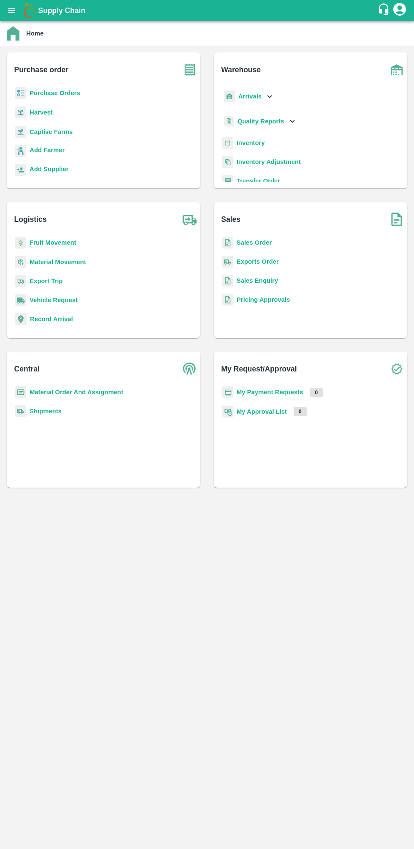 The height and width of the screenshot is (849, 414). I want to click on a: Vehicle Request, so click(54, 300).